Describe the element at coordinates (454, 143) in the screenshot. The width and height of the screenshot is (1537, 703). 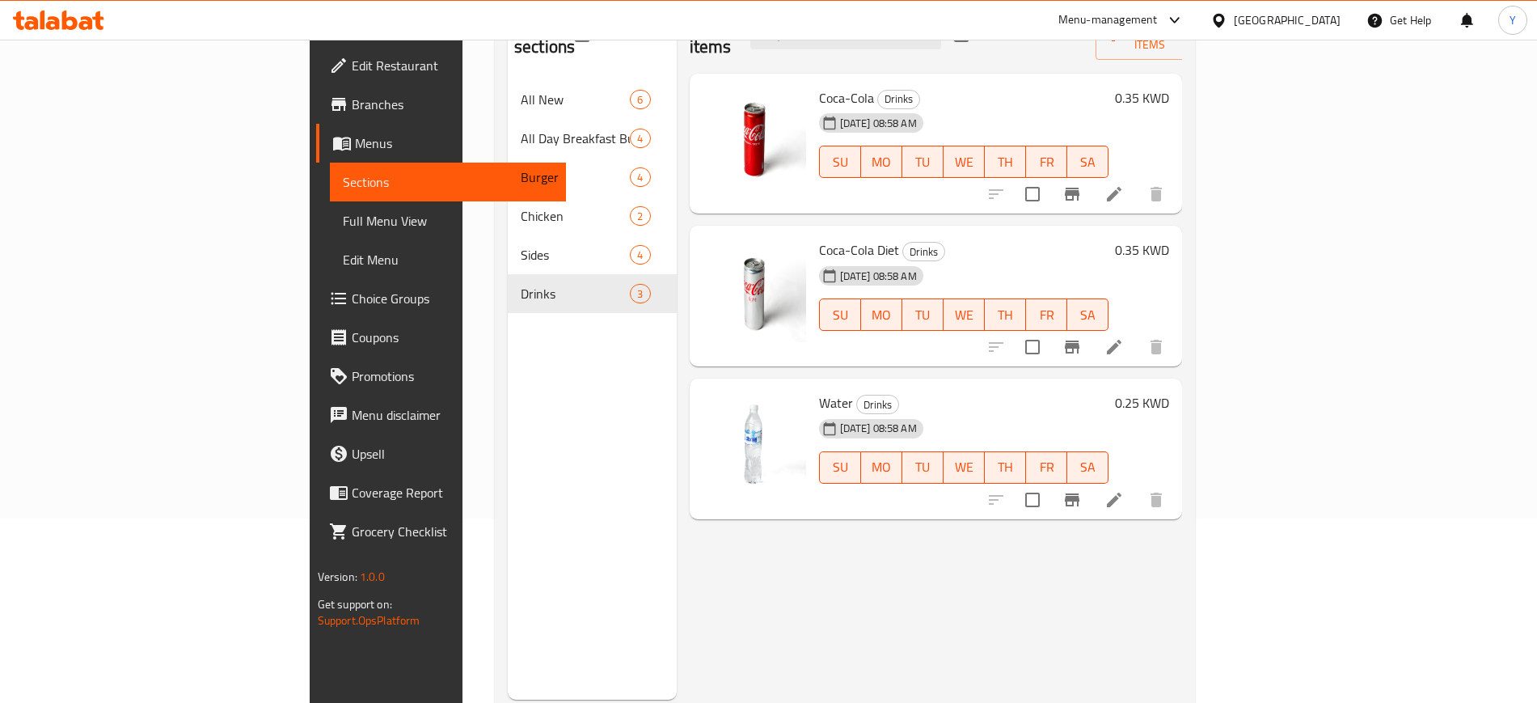
I see `span: Menus` at that location.